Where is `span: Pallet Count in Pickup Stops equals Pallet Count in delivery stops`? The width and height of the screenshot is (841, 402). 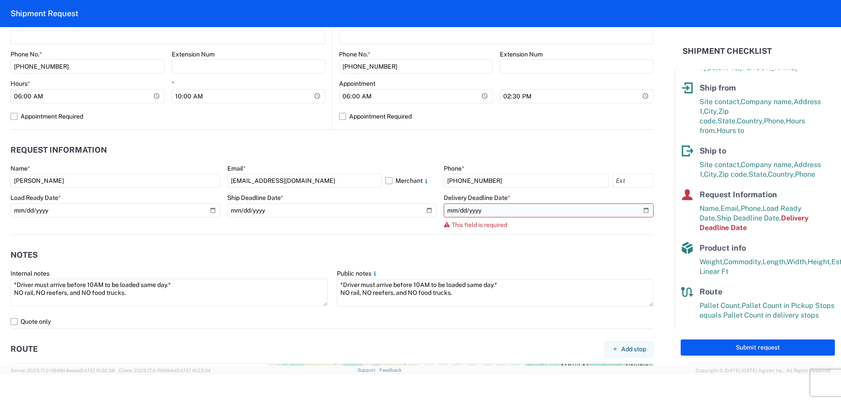
span: Pallet Count in Pickup Stops equals Pallet Count in delivery stops is located at coordinates (767, 311).